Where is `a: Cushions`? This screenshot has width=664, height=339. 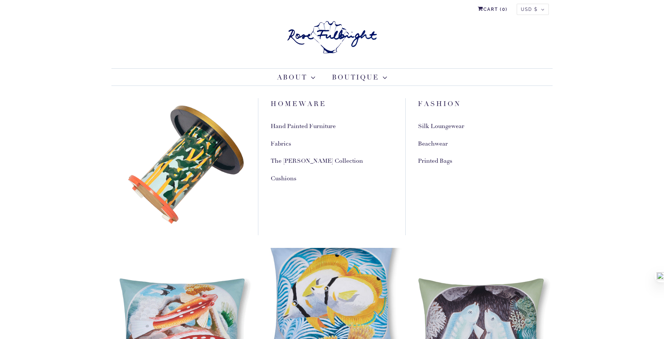
a: Cushions is located at coordinates (283, 179).